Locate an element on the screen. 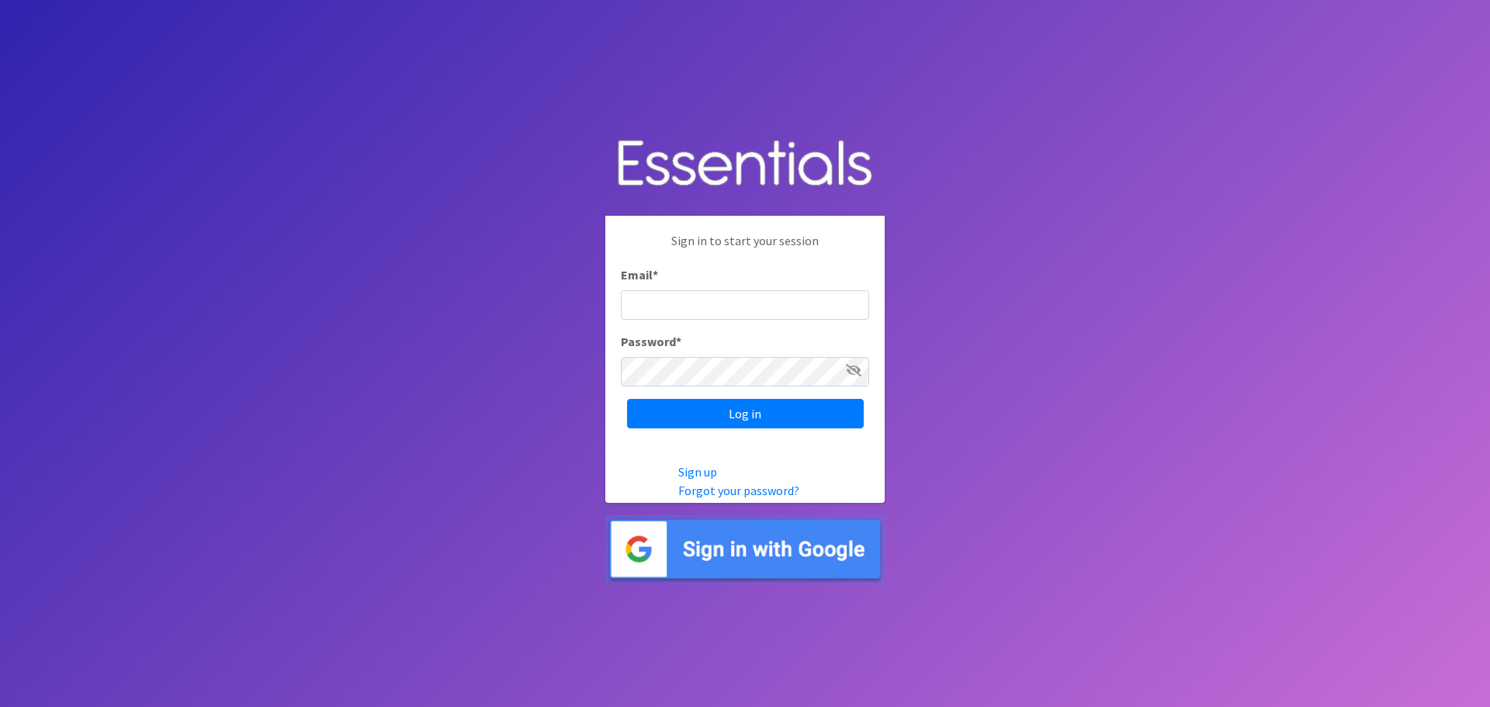 This screenshot has height=707, width=1490. label: Email is located at coordinates (639, 275).